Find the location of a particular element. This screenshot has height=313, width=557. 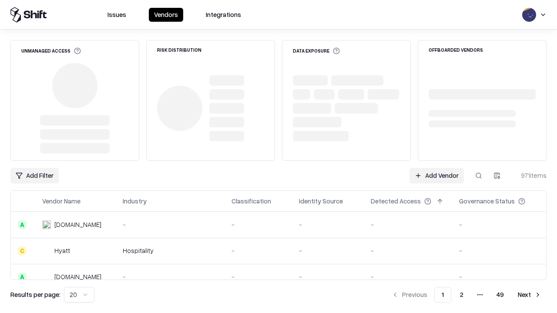

div: Offboarded Vendors is located at coordinates (455, 50).